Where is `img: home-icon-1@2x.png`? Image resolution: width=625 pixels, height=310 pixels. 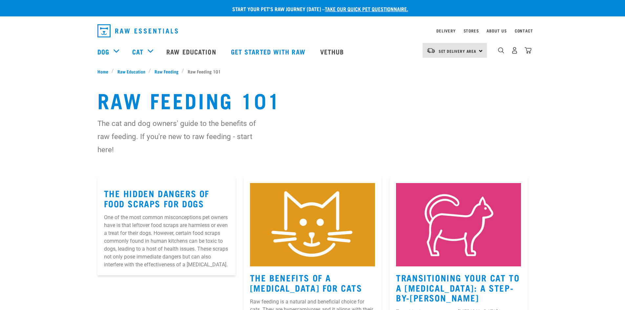
img: home-icon-1@2x.png is located at coordinates (501, 50).